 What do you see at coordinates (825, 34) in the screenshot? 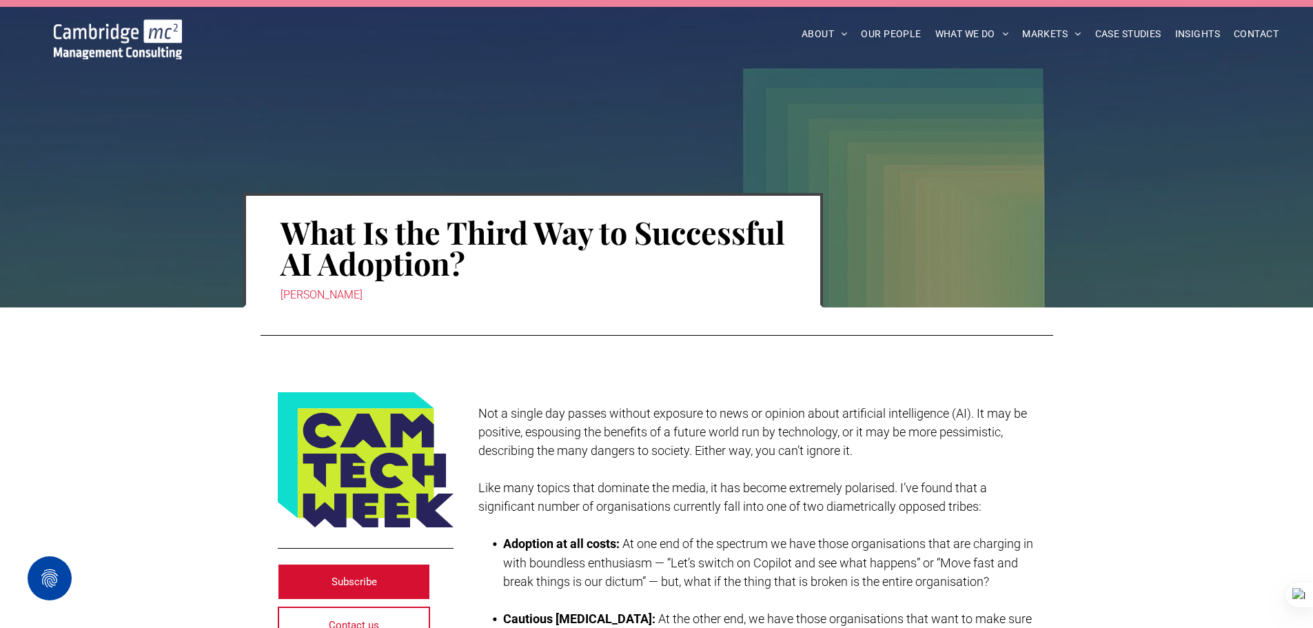
I see `a: ABOUT` at bounding box center [825, 34].